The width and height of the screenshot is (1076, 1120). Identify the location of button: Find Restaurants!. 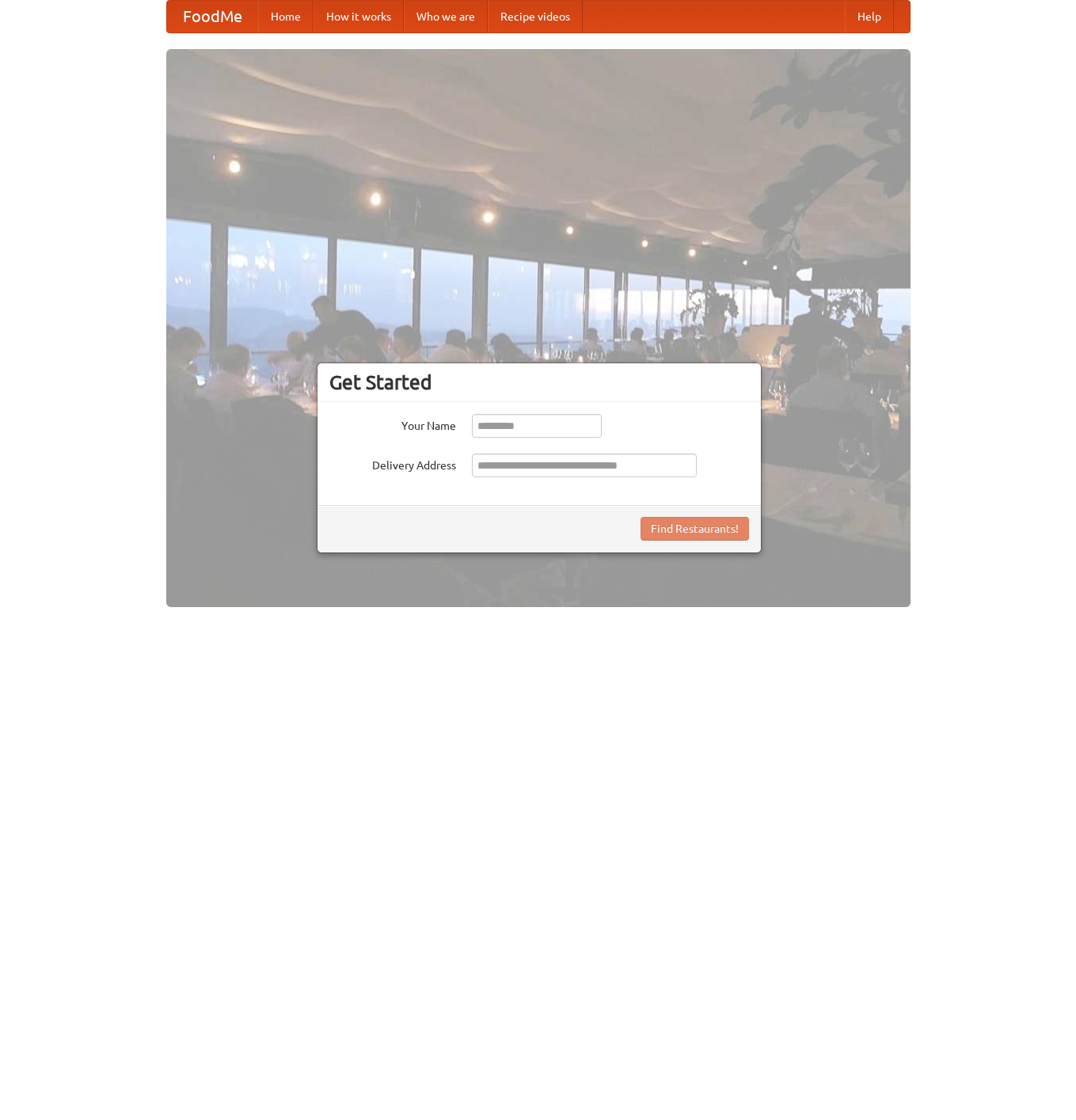
(694, 529).